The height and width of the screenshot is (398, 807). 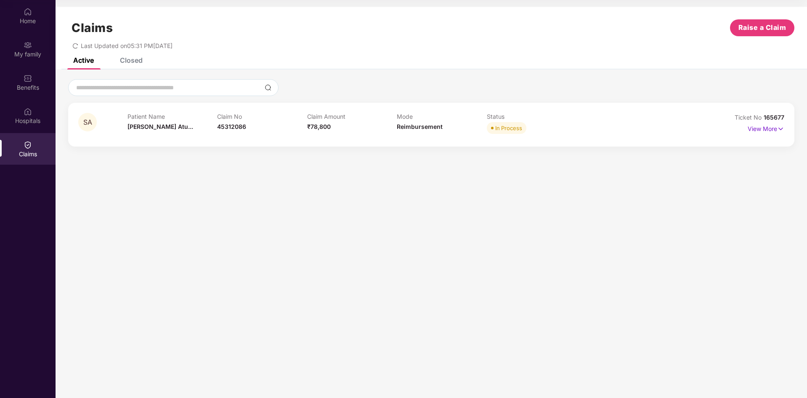 I want to click on span: Ticket No, so click(x=749, y=117).